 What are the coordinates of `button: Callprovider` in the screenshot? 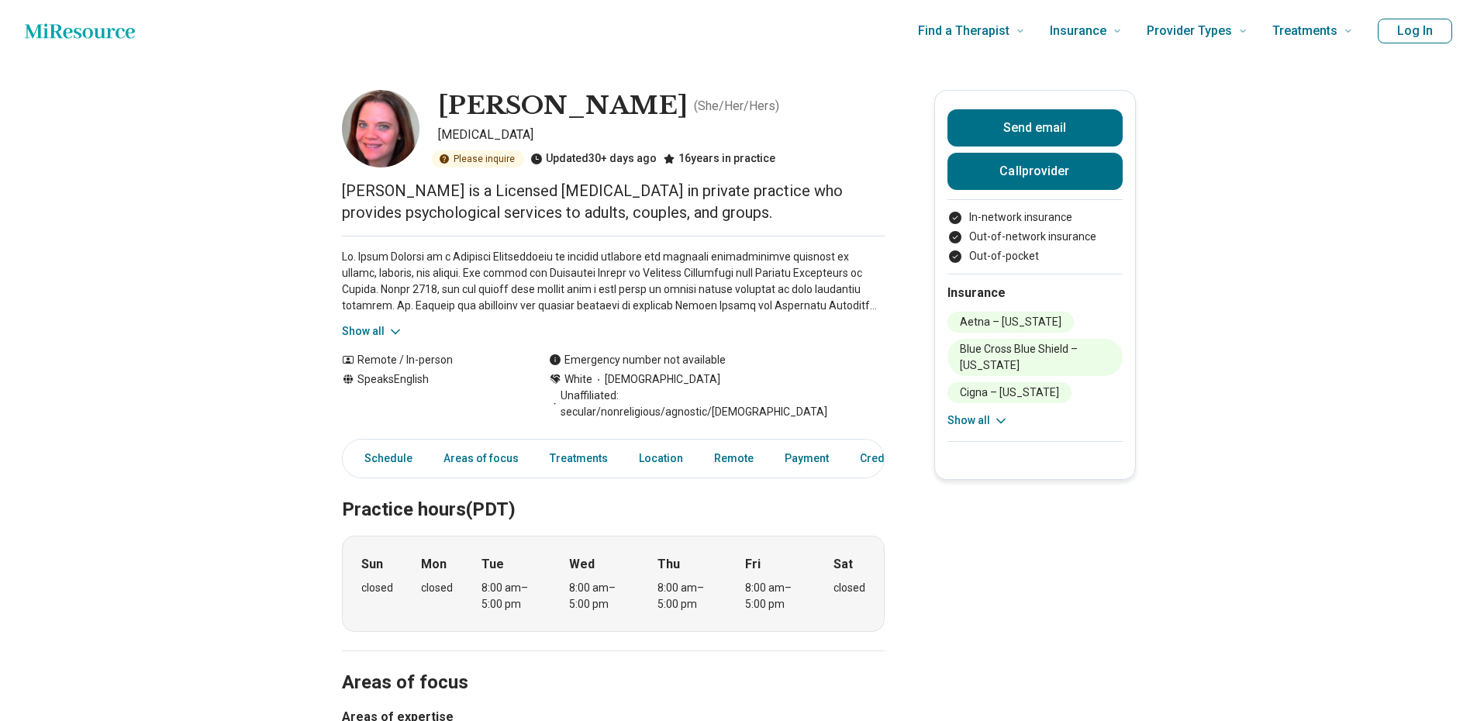 It's located at (1035, 171).